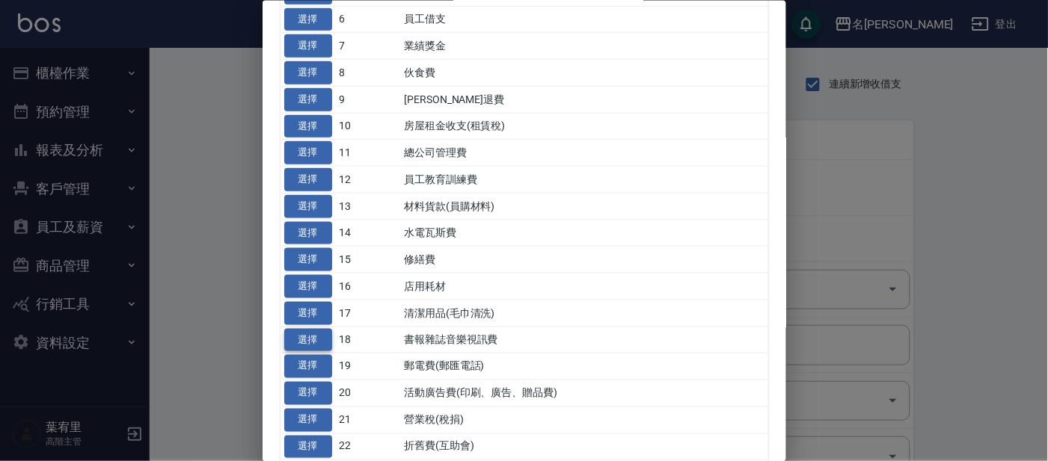 The width and height of the screenshot is (1048, 461). What do you see at coordinates (583, 126) in the screenshot?
I see `td: 房屋租金收支(租賃稅)` at bounding box center [583, 126].